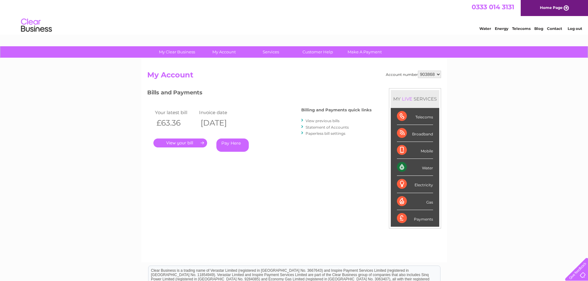  What do you see at coordinates (365, 52) in the screenshot?
I see `a: Make A Payment` at bounding box center [365, 52].